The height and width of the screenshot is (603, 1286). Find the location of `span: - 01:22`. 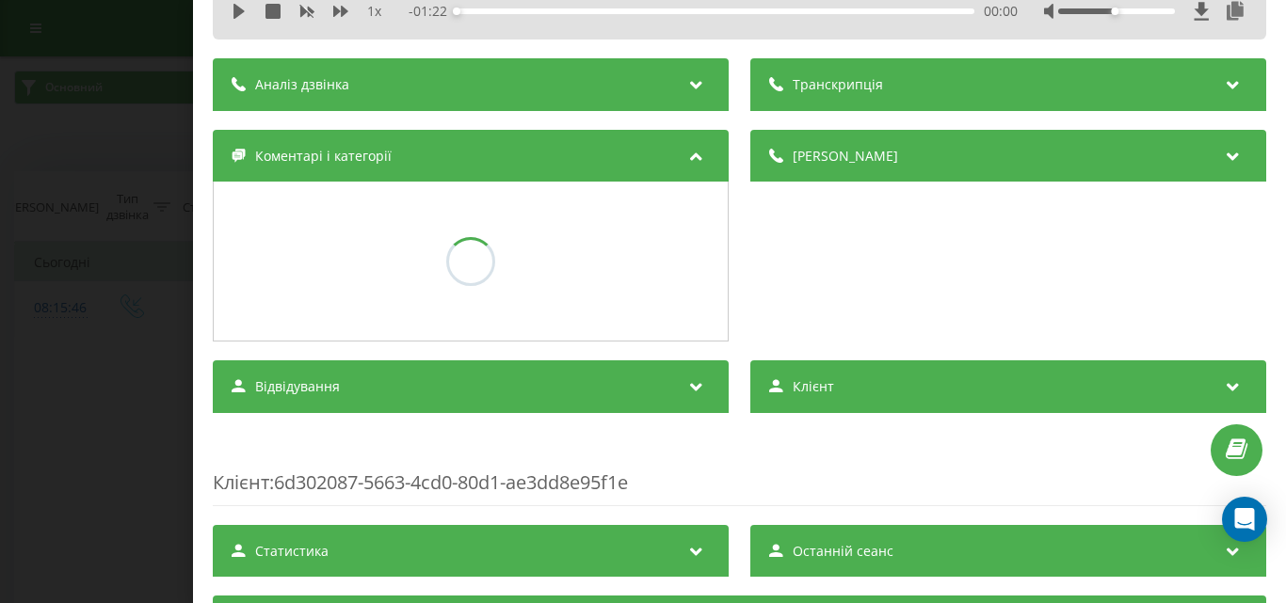

span: - 01:22 is located at coordinates (432, 11).